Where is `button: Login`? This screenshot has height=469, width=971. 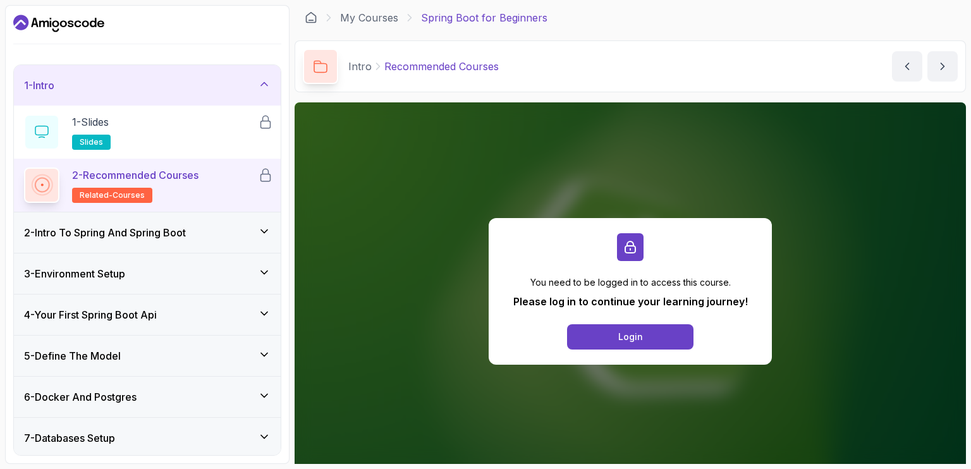
button: Login is located at coordinates (630, 337).